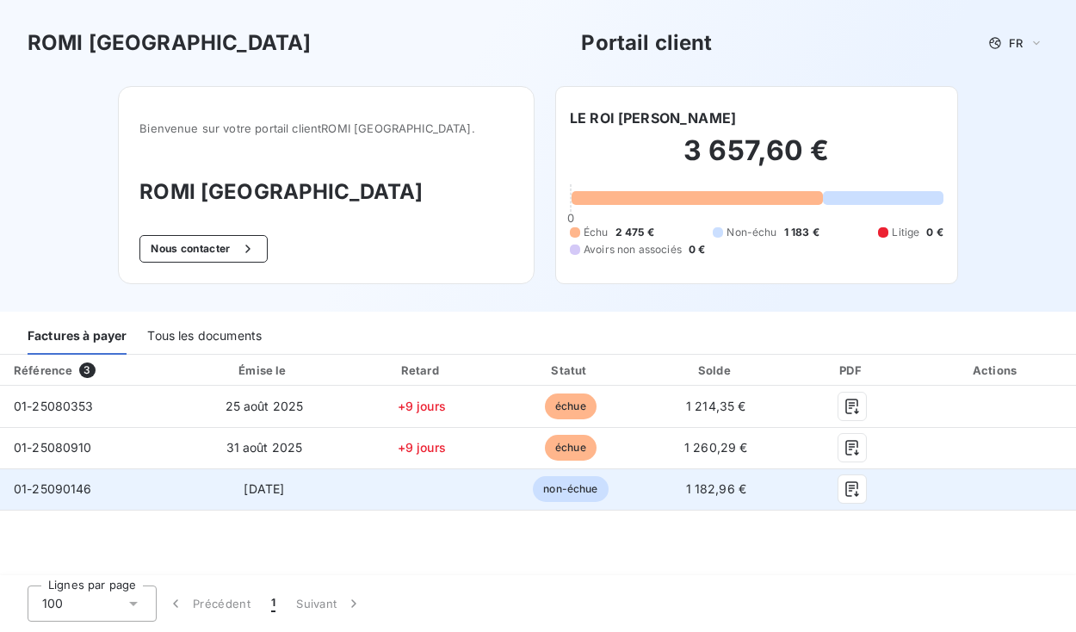 This screenshot has width=1076, height=632. What do you see at coordinates (264, 405) in the screenshot?
I see `span: 25 août 2025` at bounding box center [264, 405].